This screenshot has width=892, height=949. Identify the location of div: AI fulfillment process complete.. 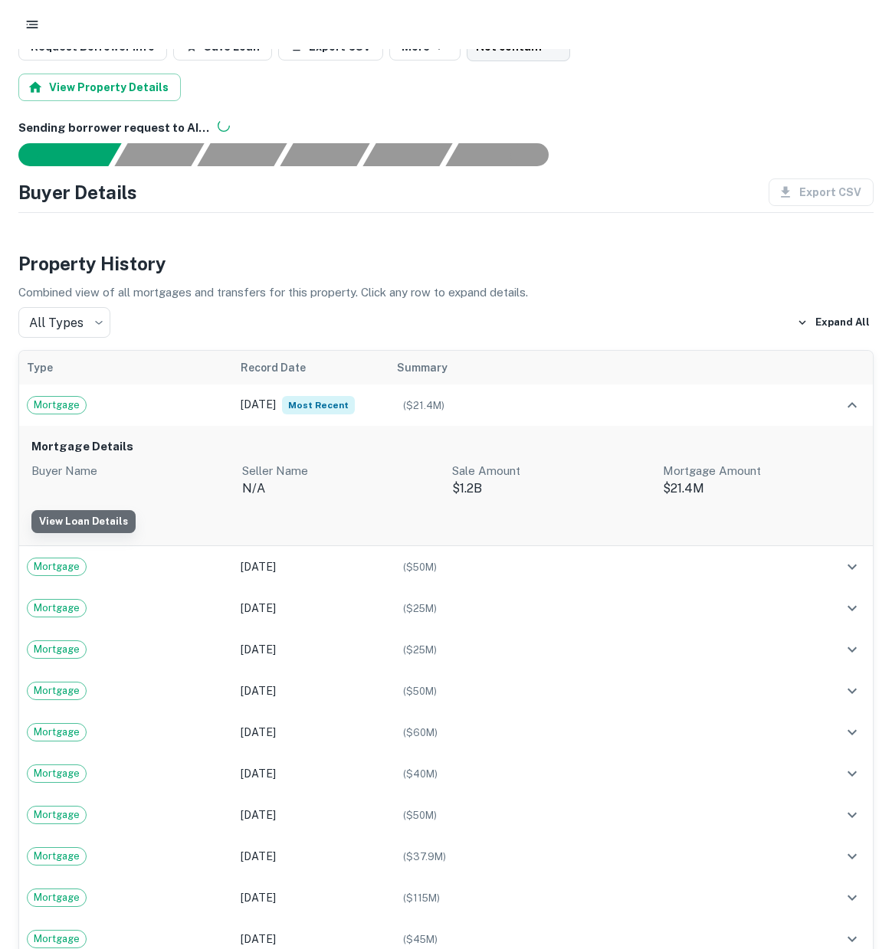
(506, 155).